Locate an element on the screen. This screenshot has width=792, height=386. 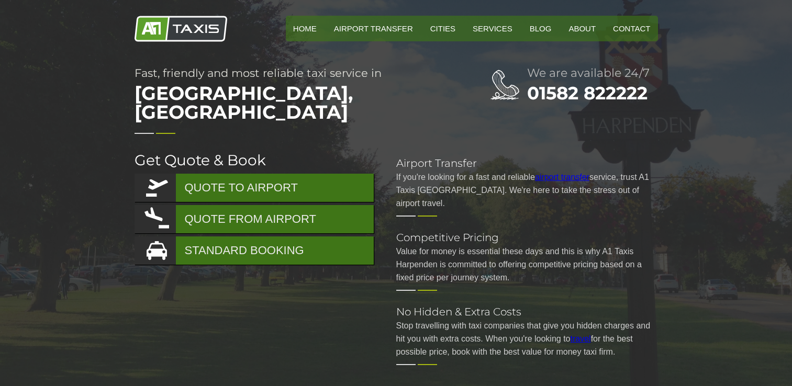
a: travel is located at coordinates (581, 339).